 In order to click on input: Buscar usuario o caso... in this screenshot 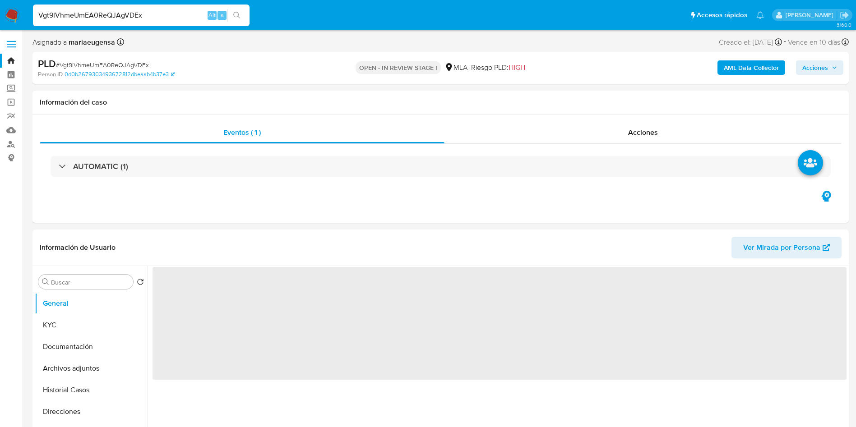, I will do `click(141, 15)`.